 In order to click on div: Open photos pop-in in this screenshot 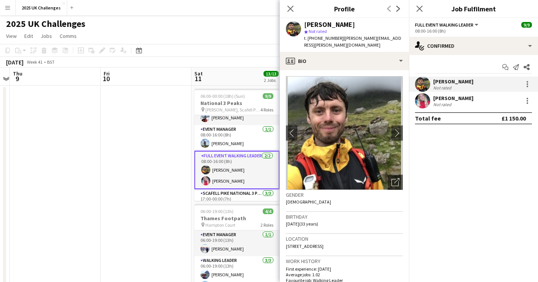, I will do `click(395, 182)`.